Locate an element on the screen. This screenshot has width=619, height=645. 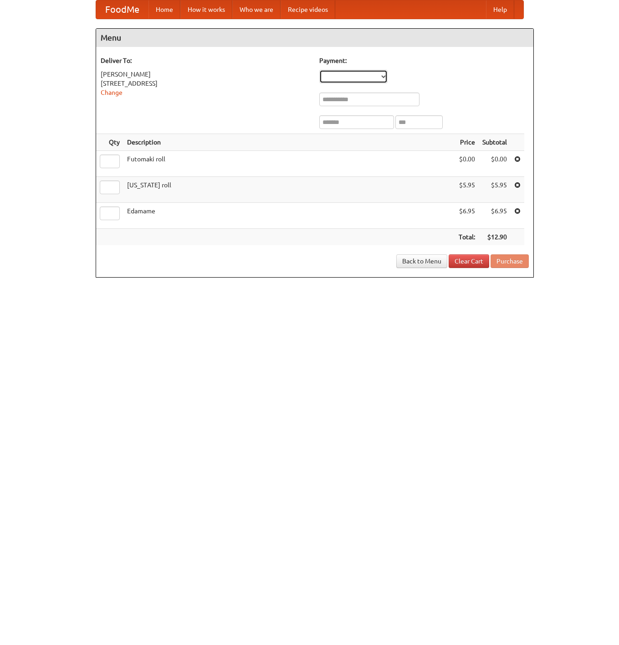
a: Back to Menu is located at coordinates (422, 261).